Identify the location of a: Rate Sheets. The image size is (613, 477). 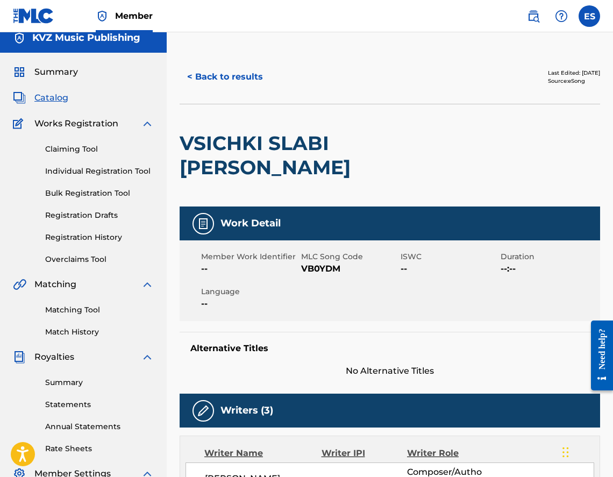
(99, 448).